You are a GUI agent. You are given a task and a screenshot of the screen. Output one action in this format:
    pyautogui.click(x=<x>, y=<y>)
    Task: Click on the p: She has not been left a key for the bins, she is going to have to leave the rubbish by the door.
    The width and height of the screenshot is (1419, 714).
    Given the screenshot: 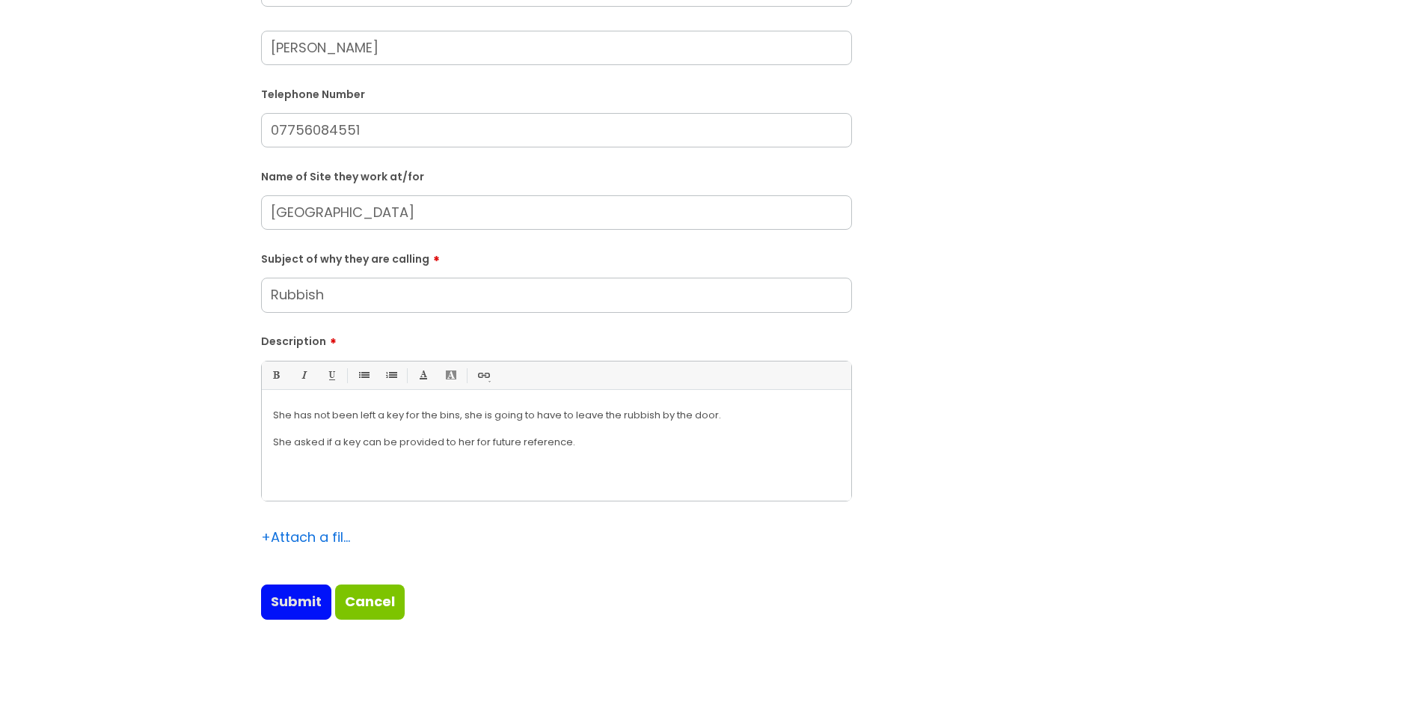 What is the action you would take?
    pyautogui.click(x=557, y=415)
    